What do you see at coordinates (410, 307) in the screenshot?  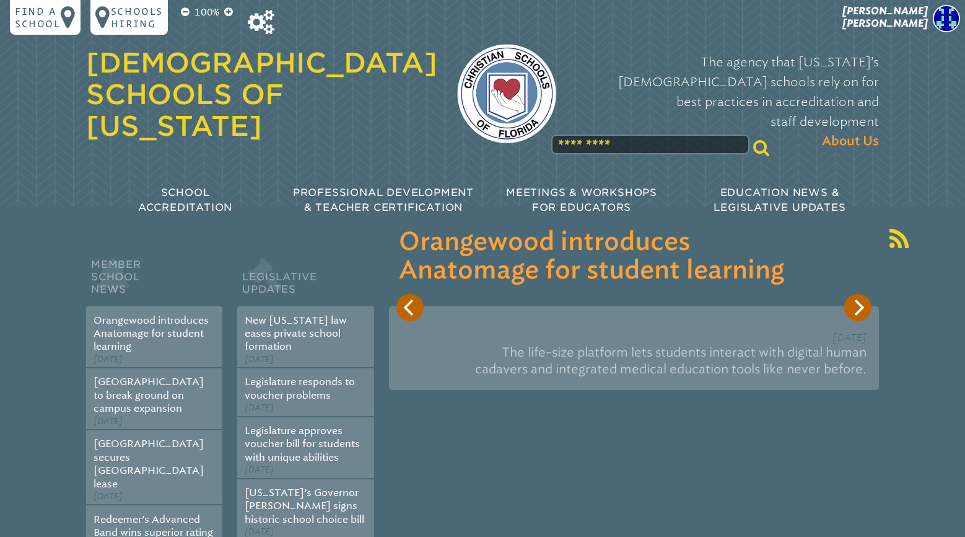 I see `button: Previous` at bounding box center [410, 307].